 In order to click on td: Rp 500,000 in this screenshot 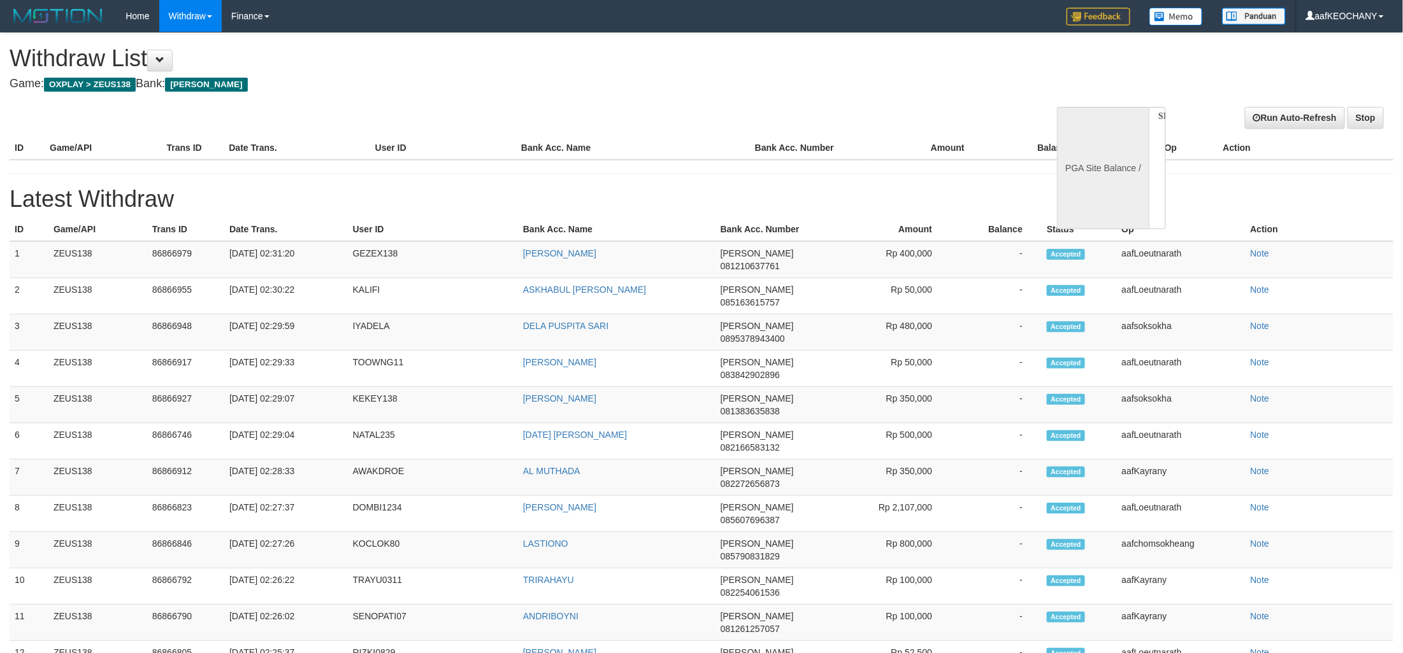, I will do `click(897, 441)`.